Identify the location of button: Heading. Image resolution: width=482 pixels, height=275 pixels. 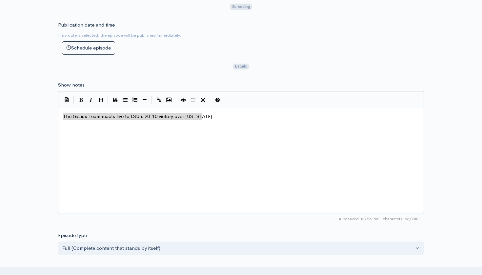
(101, 100).